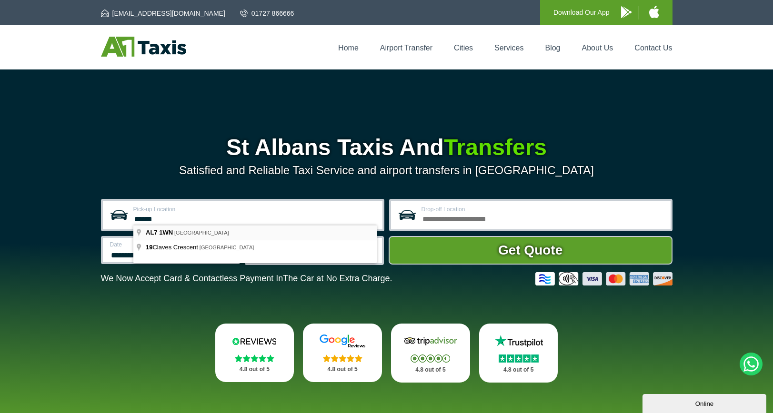 The image size is (773, 413). What do you see at coordinates (348, 48) in the screenshot?
I see `a: Home` at bounding box center [348, 48].